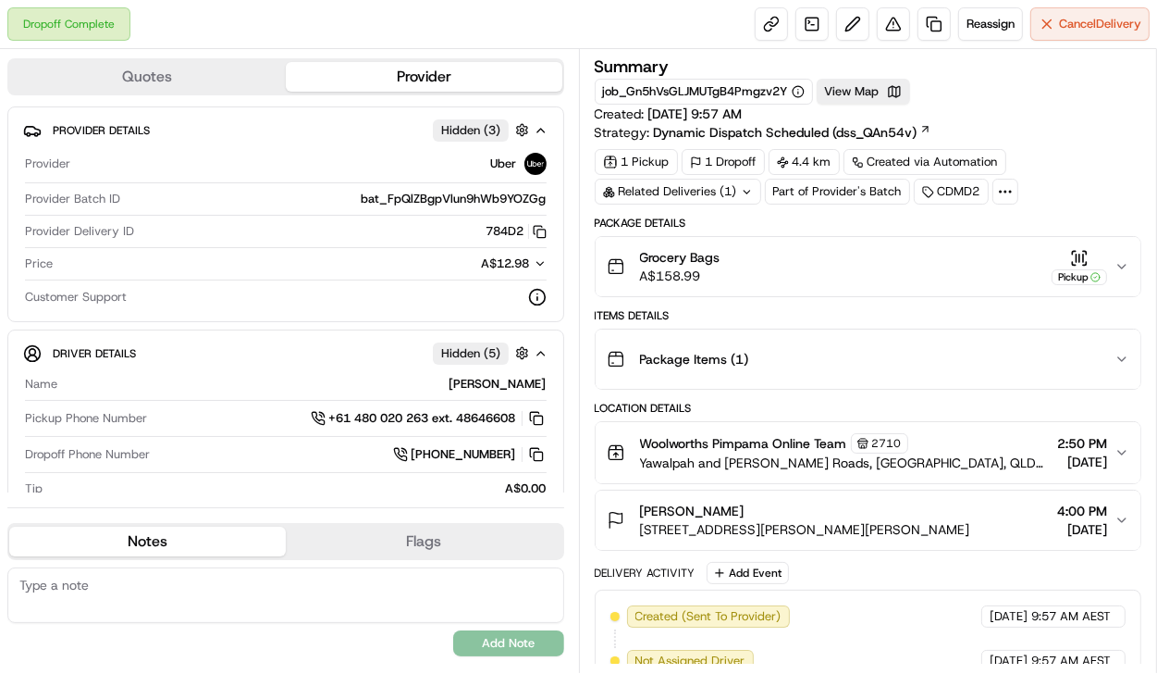 The height and width of the screenshot is (674, 1157). I want to click on input: Got a question? Start typing here..., so click(191, 129).